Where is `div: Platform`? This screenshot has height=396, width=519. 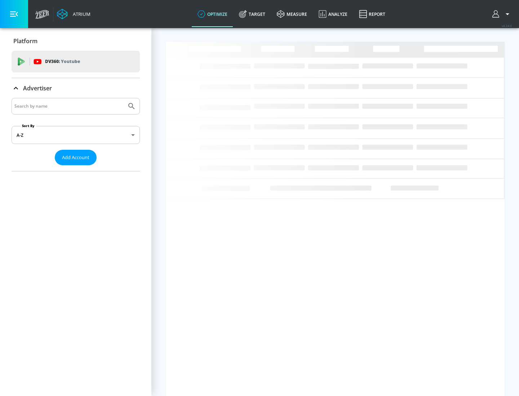 div: Platform is located at coordinates (76, 41).